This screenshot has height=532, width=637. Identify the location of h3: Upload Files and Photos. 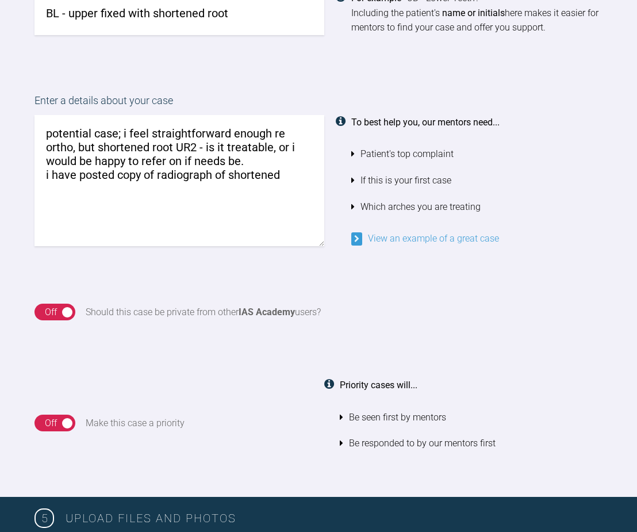
(334, 518).